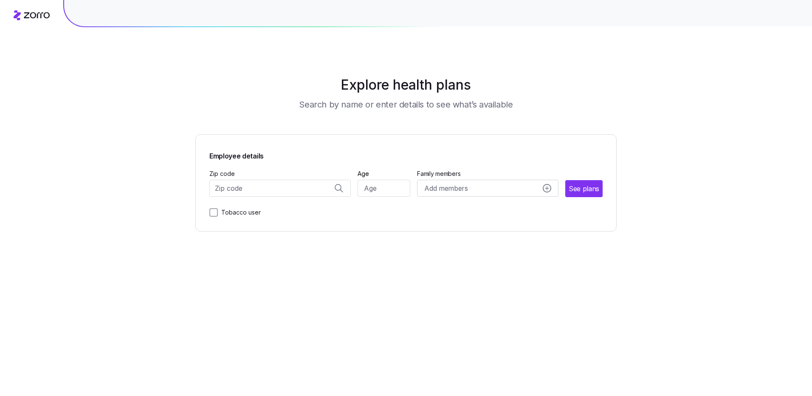 The height and width of the screenshot is (396, 812). Describe the element at coordinates (280, 188) in the screenshot. I see `input: Zip code` at that location.